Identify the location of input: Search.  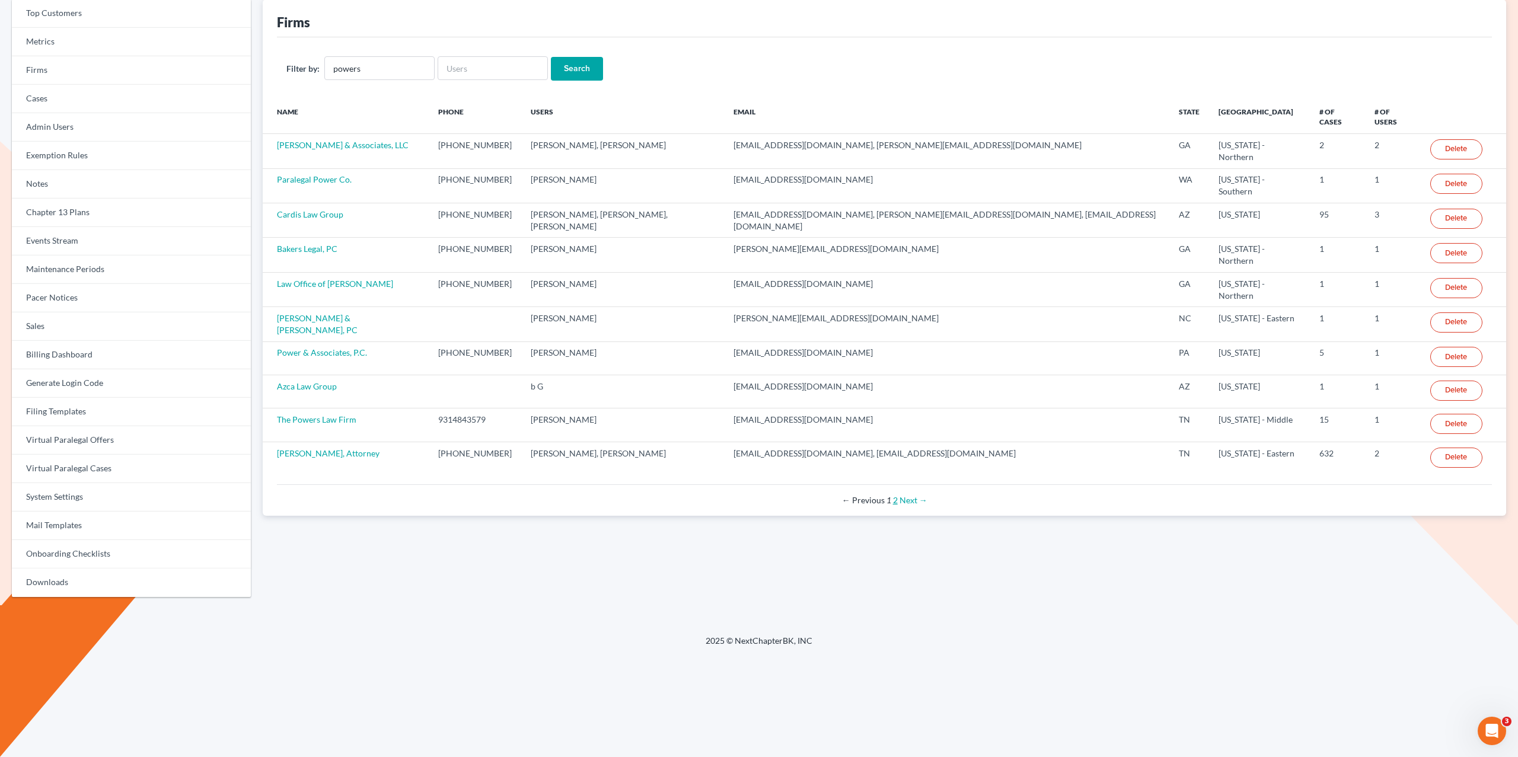
(577, 69).